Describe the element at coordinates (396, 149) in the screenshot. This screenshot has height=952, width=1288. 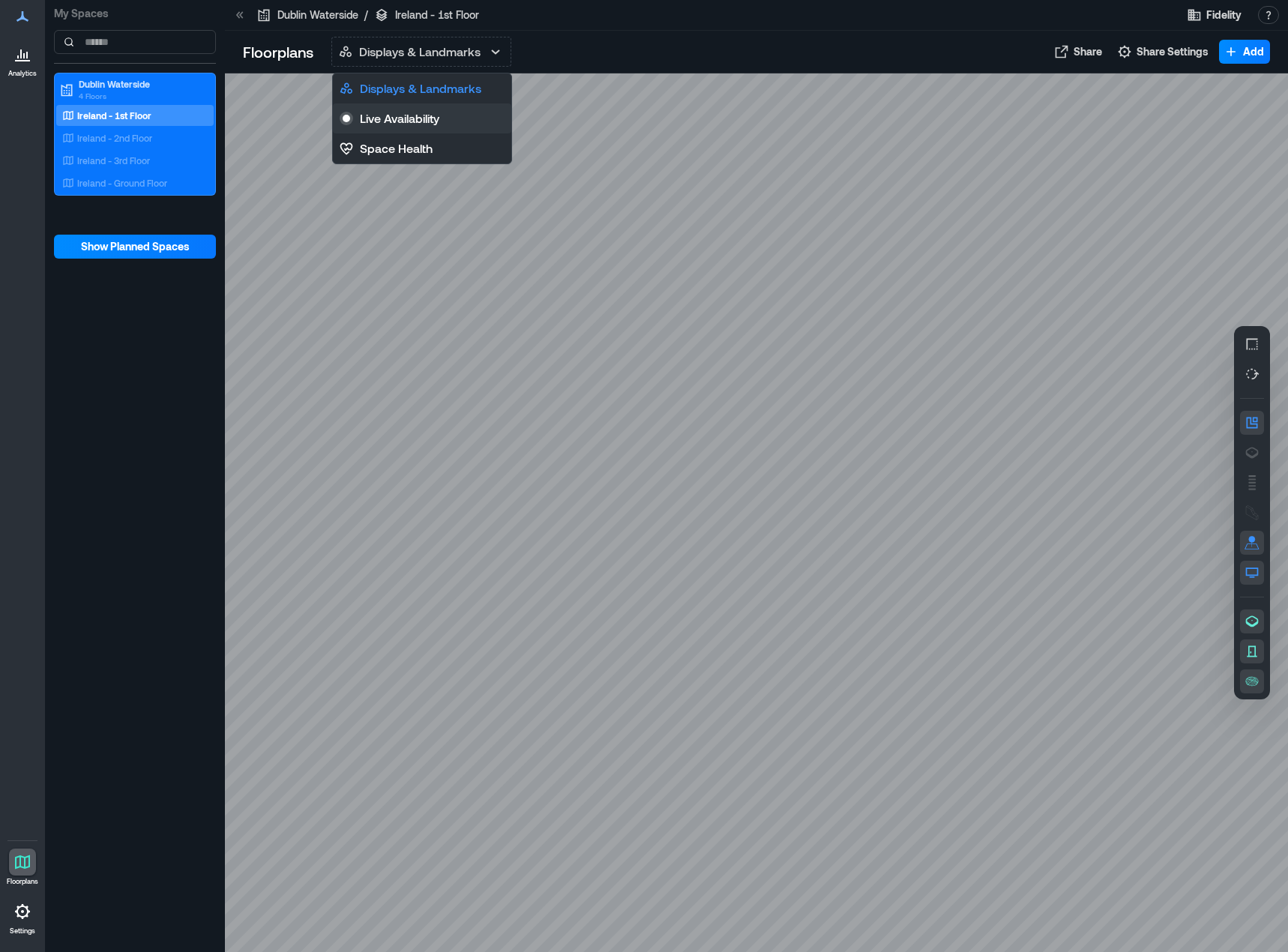
I see `p: Space Health` at that location.